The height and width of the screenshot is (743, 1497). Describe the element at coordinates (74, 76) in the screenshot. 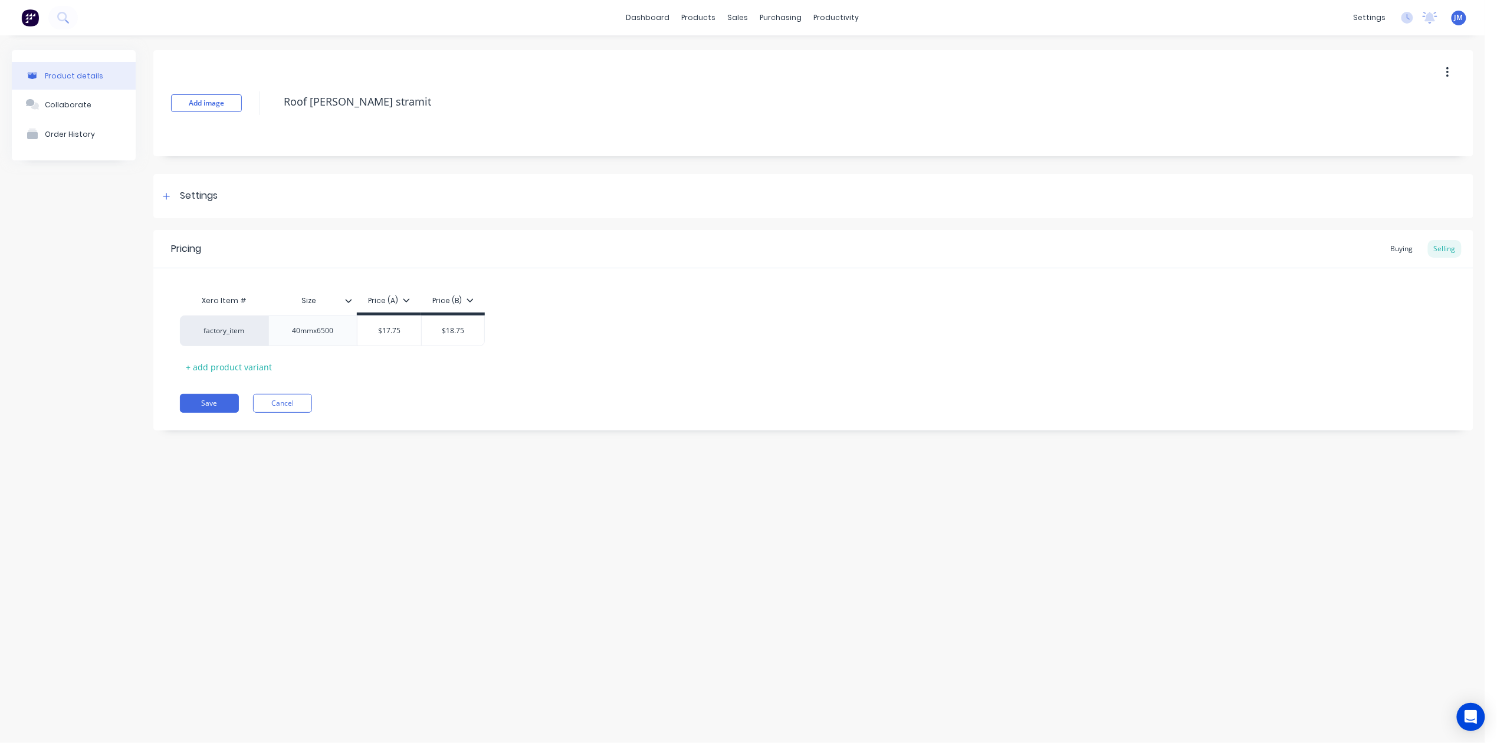

I see `div: Product details` at that location.